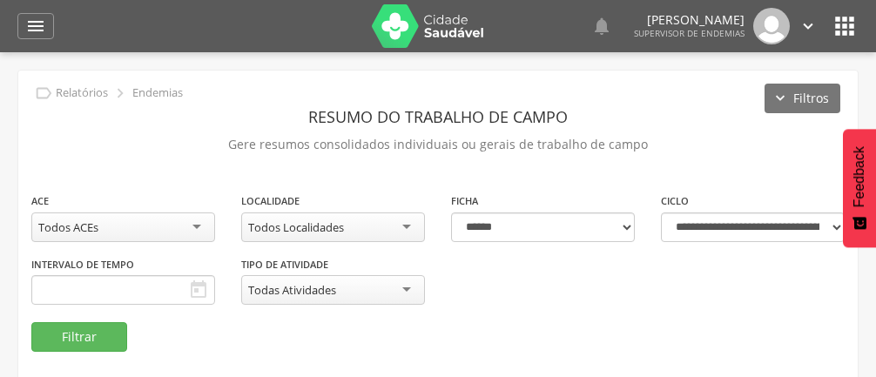  What do you see at coordinates (292, 290) in the screenshot?
I see `div: Todas Atividades` at bounding box center [292, 290].